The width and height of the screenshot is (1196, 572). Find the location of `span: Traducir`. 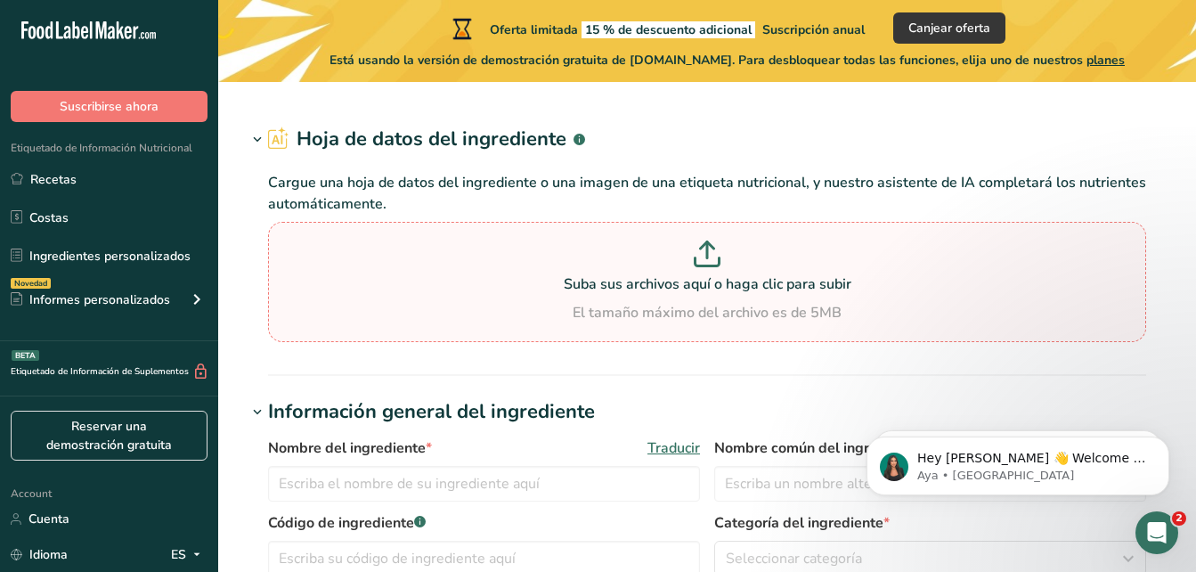

span: Traducir is located at coordinates (673, 448).